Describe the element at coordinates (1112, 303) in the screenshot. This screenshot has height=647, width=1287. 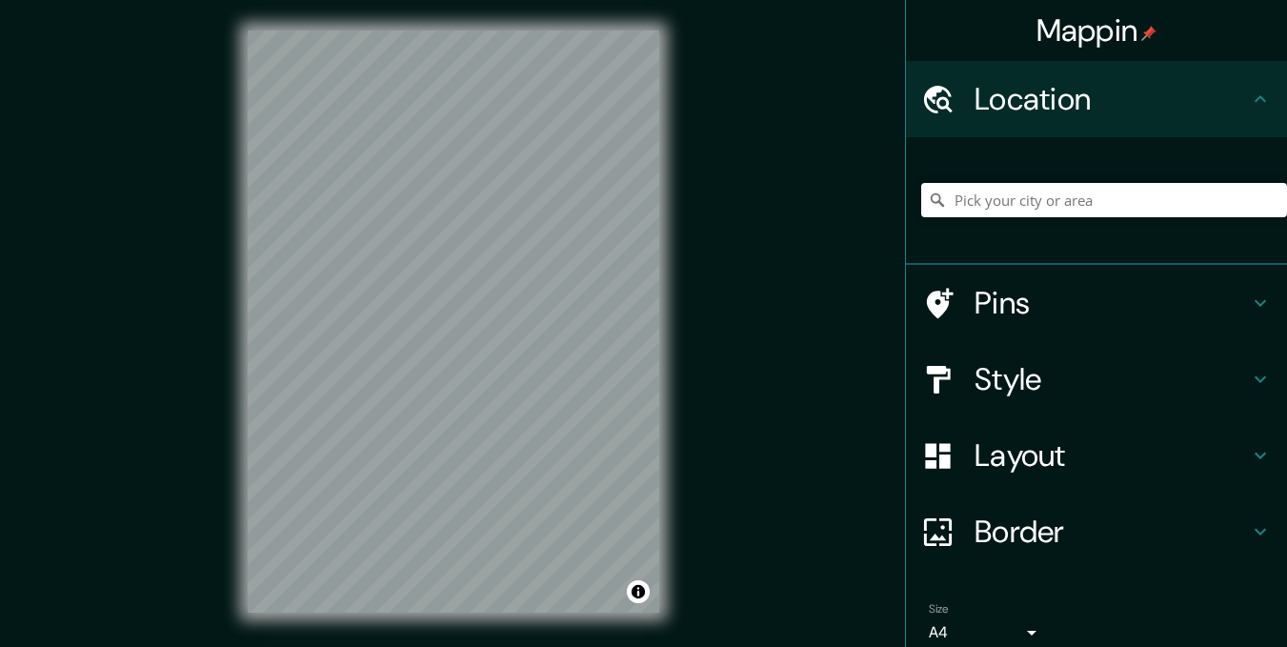
I see `h4: Pins` at that location.